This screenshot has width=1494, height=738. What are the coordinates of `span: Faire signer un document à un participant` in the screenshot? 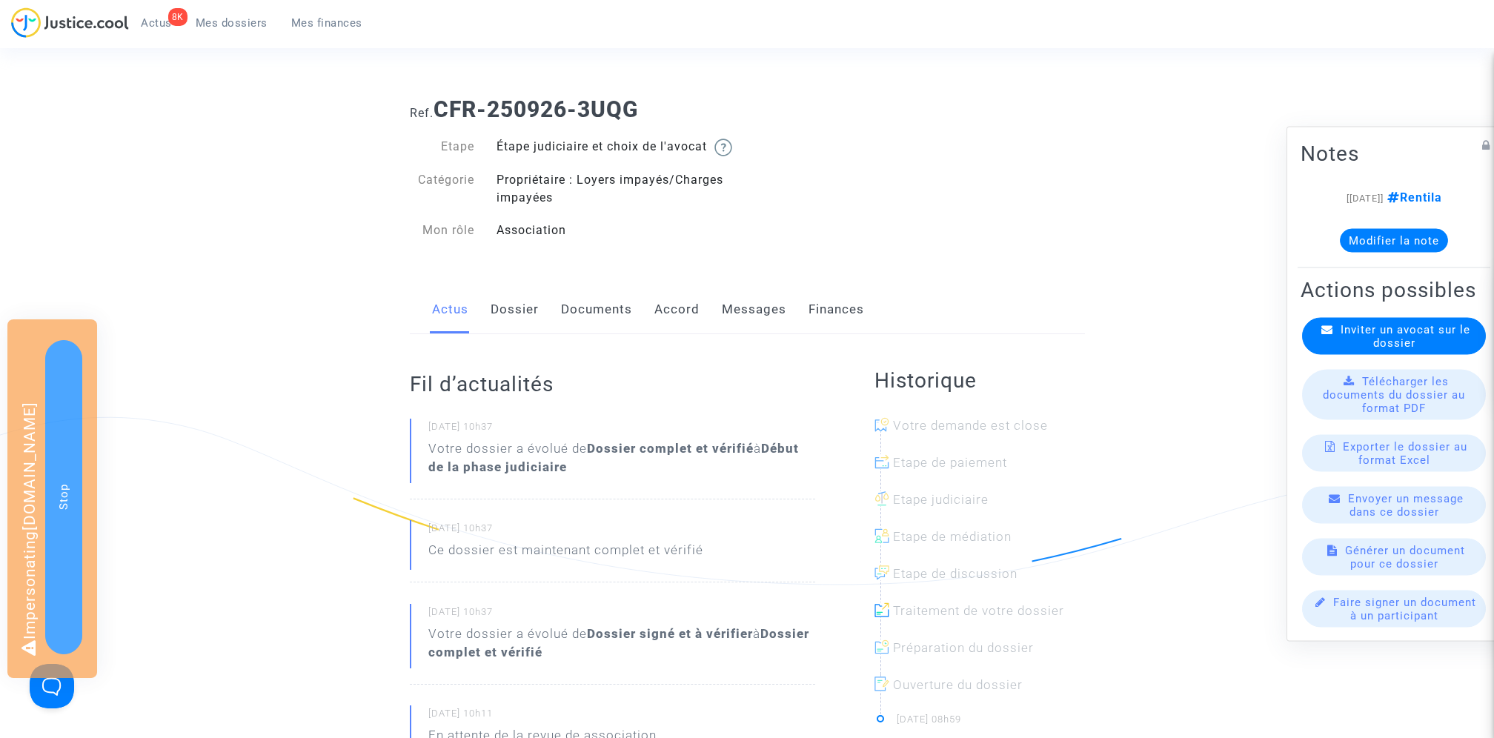 It's located at (1405, 609).